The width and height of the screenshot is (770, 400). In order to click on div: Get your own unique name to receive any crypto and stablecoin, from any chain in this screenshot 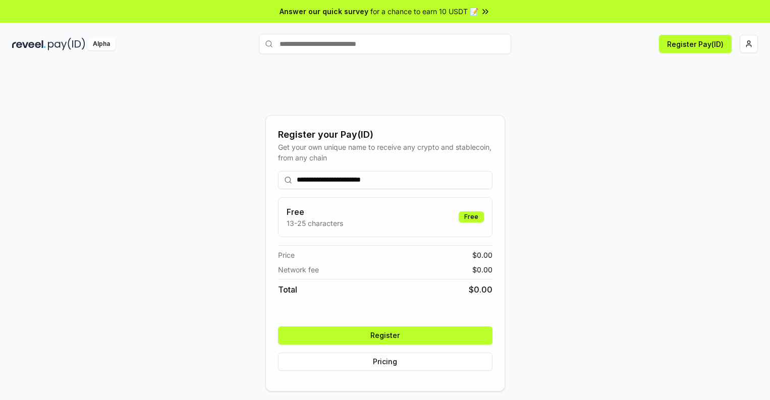, I will do `click(385, 152)`.